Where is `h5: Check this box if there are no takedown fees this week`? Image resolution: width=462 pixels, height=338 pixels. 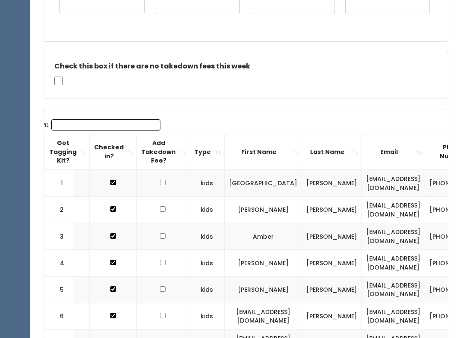
h5: Check this box if there are no takedown fees this week is located at coordinates (246, 67).